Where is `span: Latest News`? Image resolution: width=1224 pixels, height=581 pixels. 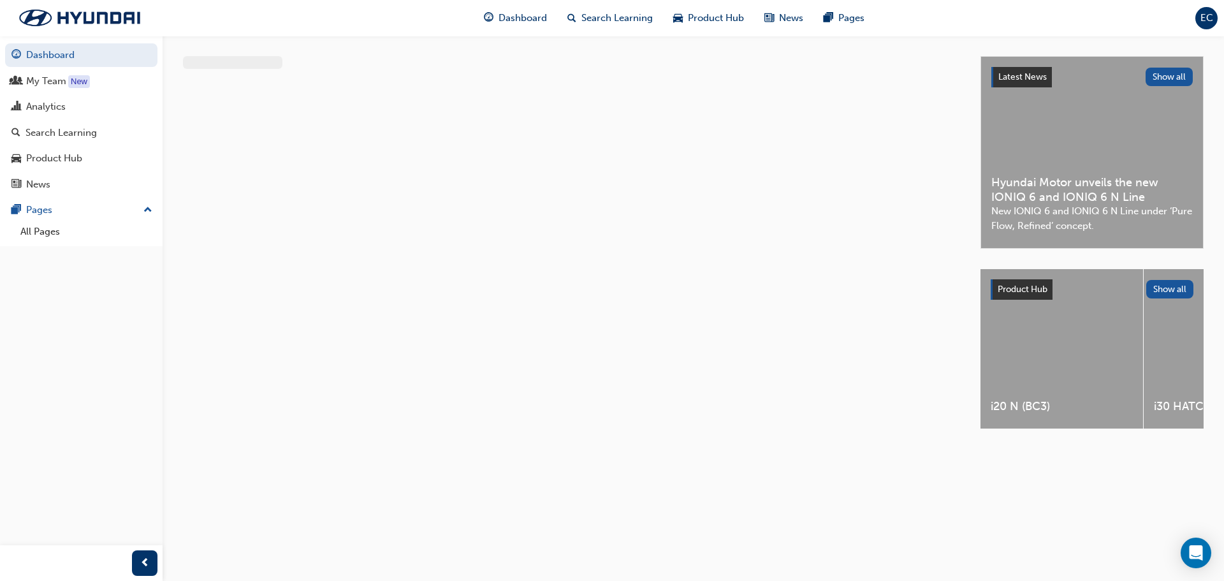 span: Latest News is located at coordinates (1023, 77).